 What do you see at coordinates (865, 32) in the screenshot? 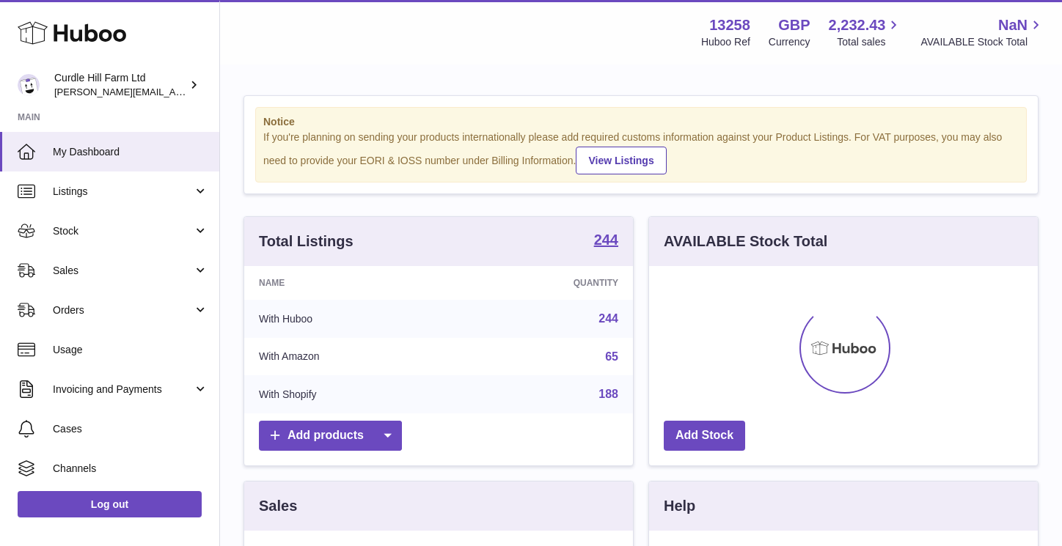
I see `a: 2,232.43 Total sales` at bounding box center [865, 32].